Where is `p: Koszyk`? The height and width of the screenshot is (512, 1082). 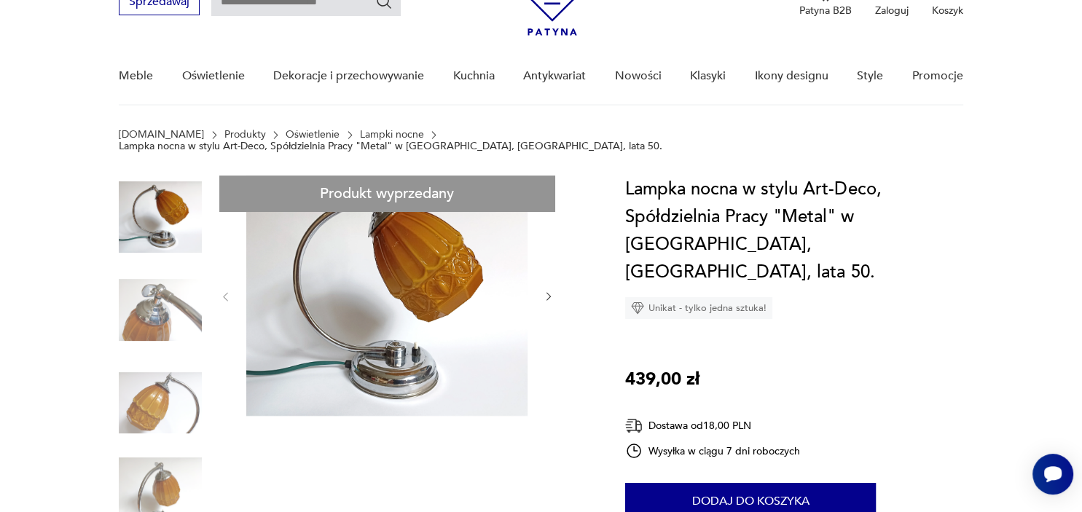
p: Koszyk is located at coordinates (947, 10).